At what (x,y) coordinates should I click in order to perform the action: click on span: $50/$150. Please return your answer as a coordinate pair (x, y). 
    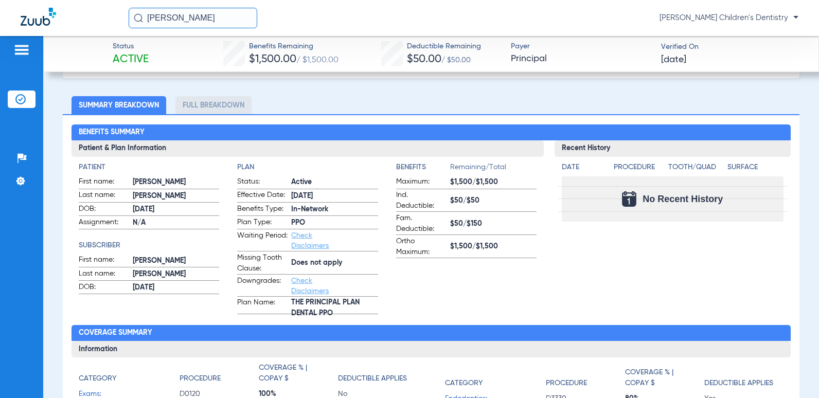
    Looking at the image, I should click on (494, 224).